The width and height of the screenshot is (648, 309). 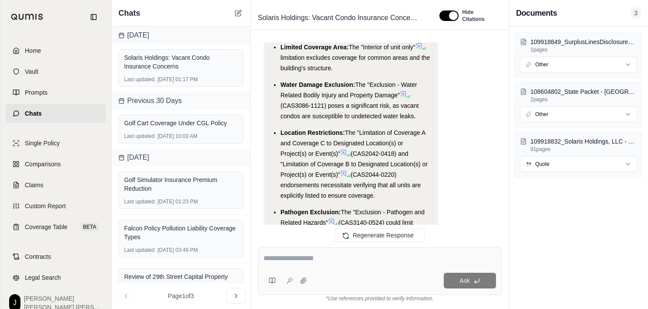 What do you see at coordinates (38, 256) in the screenshot?
I see `span: Contracts` at bounding box center [38, 256].